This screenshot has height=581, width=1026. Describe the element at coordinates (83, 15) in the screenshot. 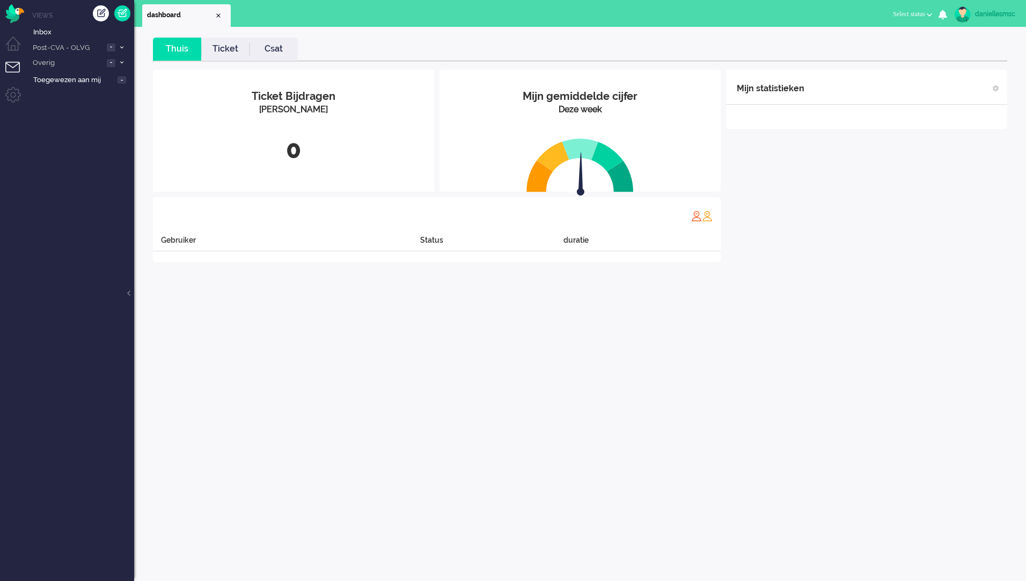

I see `li: Views` at that location.